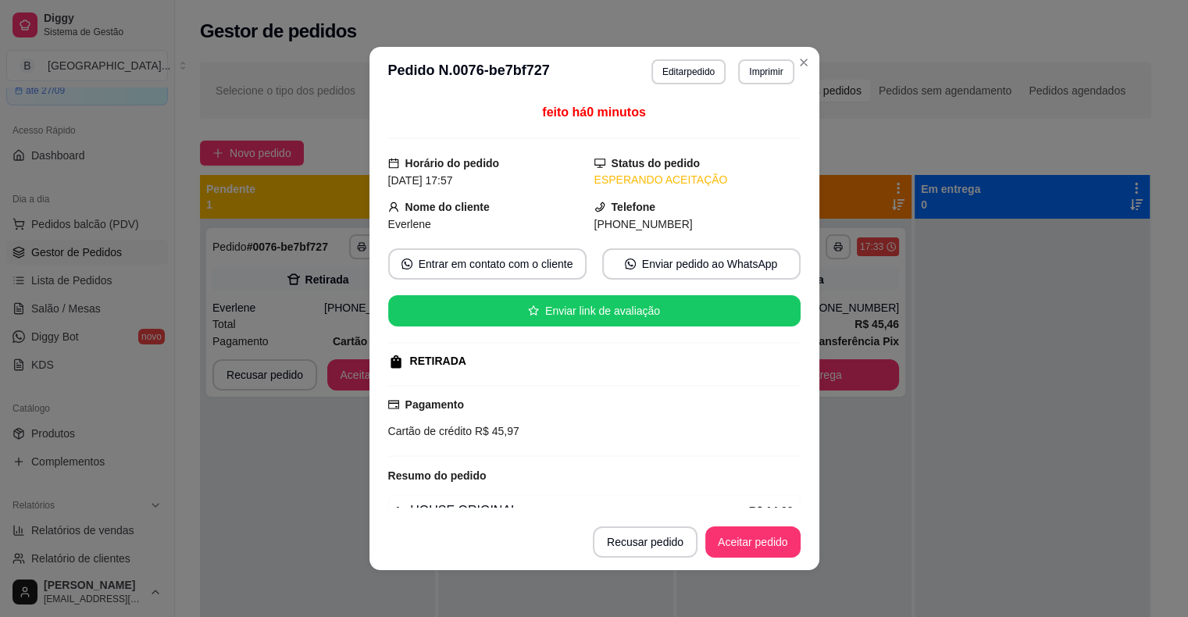 The image size is (1188, 617). What do you see at coordinates (434, 404) in the screenshot?
I see `strong: Pagamento` at bounding box center [434, 404].